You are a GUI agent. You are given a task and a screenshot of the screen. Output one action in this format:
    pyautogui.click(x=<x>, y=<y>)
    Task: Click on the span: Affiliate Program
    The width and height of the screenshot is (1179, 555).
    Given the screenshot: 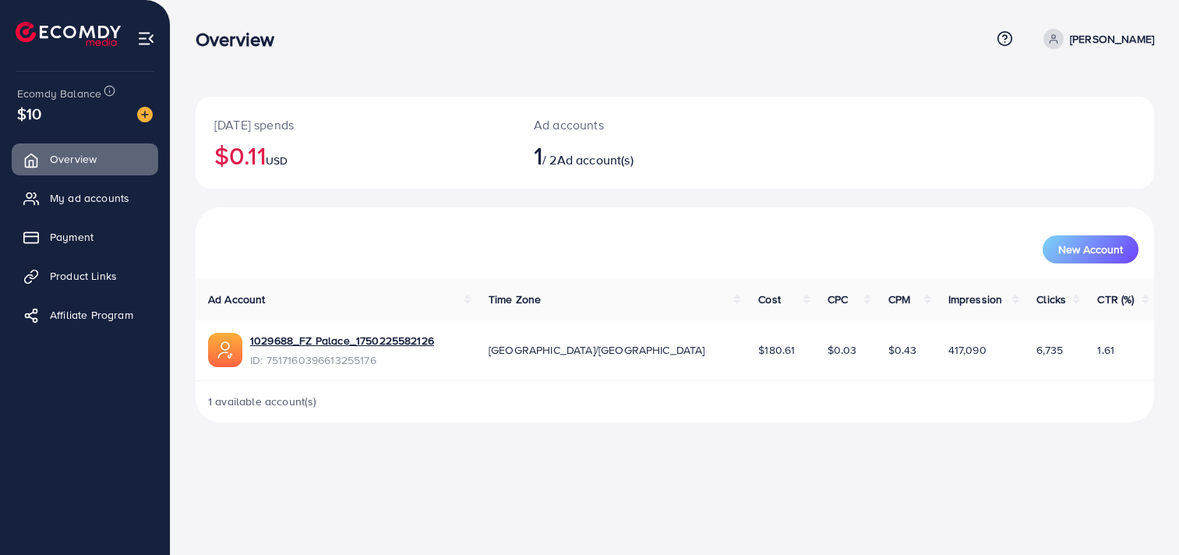 What is the action you would take?
    pyautogui.click(x=91, y=315)
    